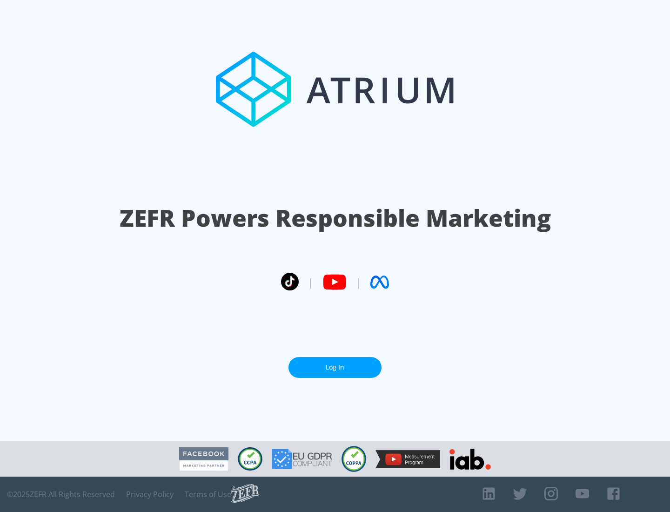 This screenshot has height=512, width=670. I want to click on a: Privacy Policy, so click(150, 494).